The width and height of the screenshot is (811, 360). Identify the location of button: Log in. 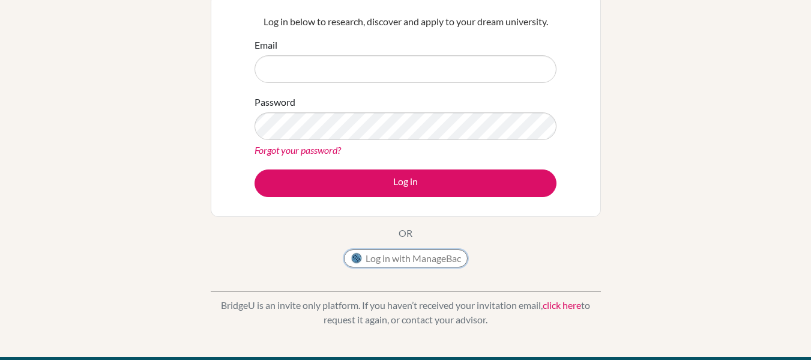
(405, 183).